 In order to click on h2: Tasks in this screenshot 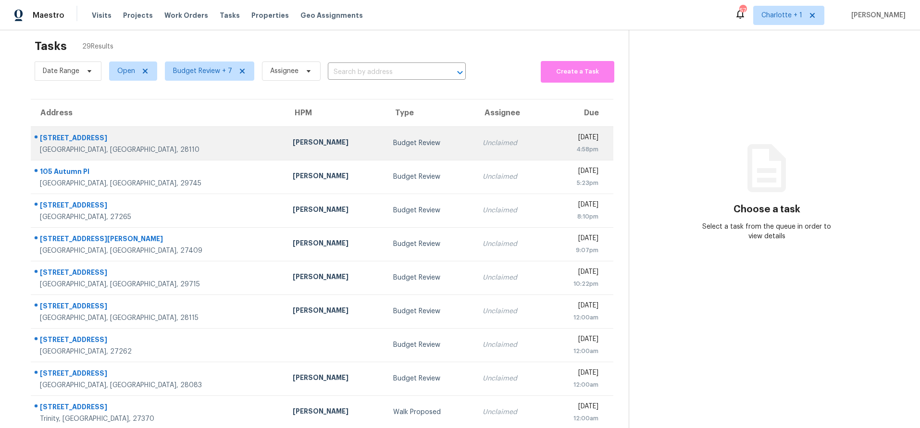, I will do `click(50, 46)`.